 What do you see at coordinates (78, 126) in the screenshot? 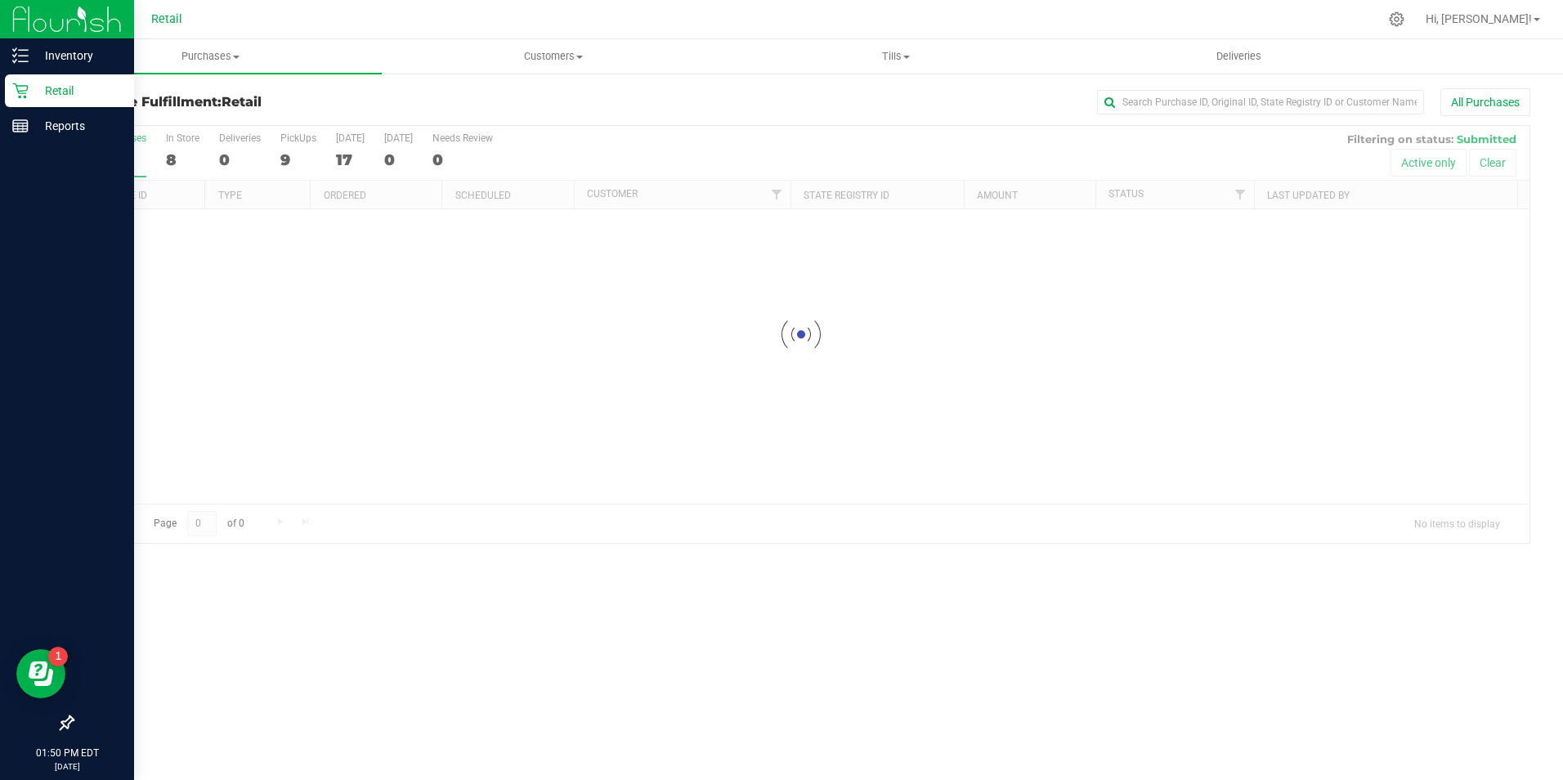
I see `p: Reports` at bounding box center [78, 126].